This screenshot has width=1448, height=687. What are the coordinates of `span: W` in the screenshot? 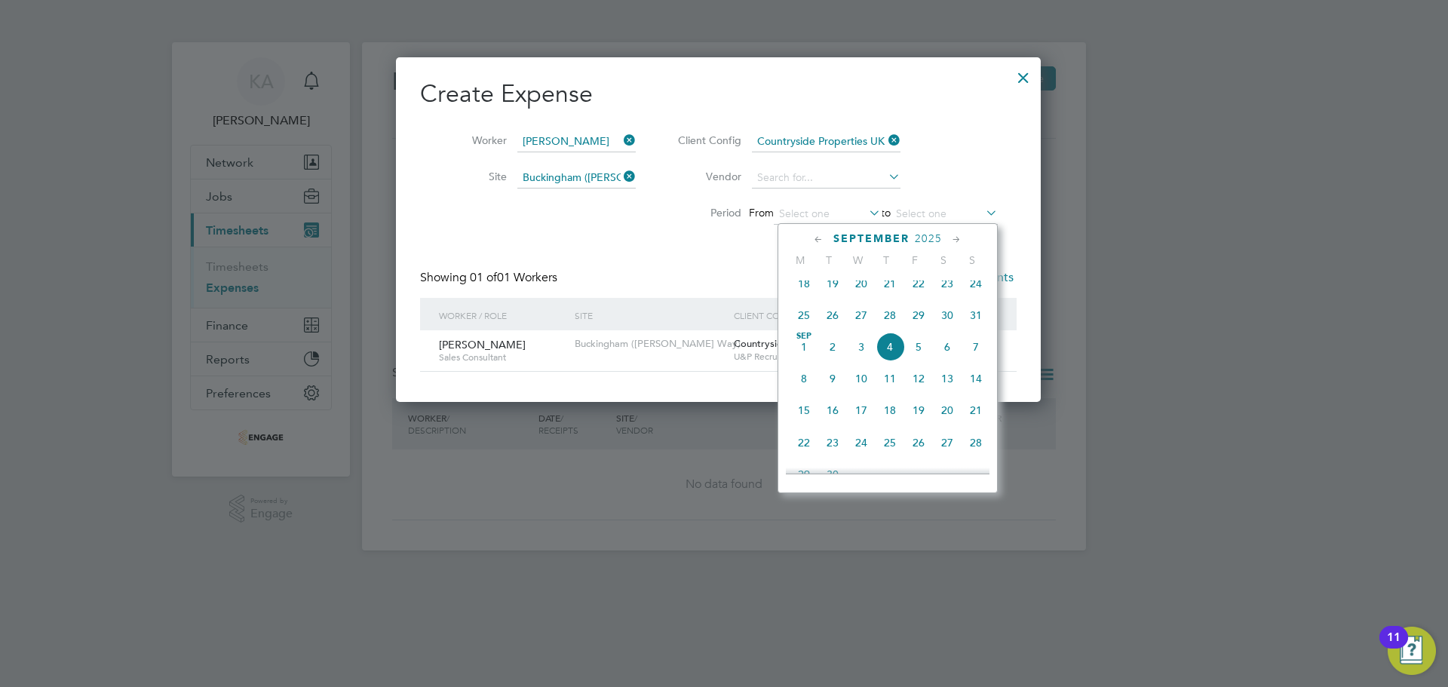 It's located at (857, 260).